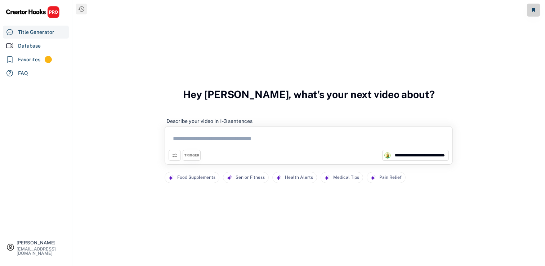 The image size is (545, 266). What do you see at coordinates (299, 177) in the screenshot?
I see `div: Health Alerts` at bounding box center [299, 177].